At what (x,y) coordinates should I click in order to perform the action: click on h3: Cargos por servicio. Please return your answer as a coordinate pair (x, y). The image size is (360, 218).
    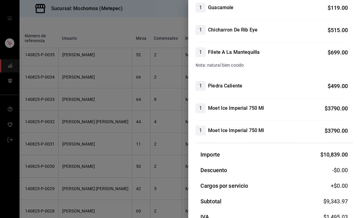
    Looking at the image, I should click on (225, 185).